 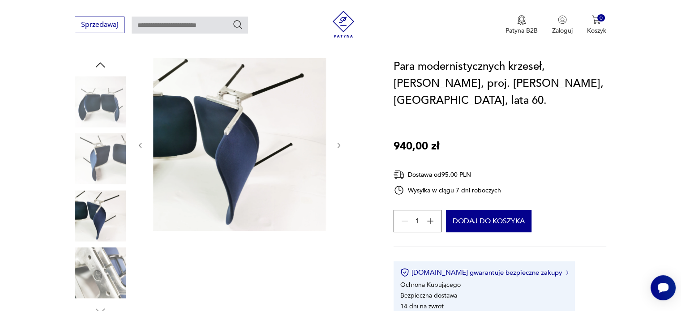 I want to click on div: Wysyłka w ciągu 7 dni roboczych, so click(x=447, y=190).